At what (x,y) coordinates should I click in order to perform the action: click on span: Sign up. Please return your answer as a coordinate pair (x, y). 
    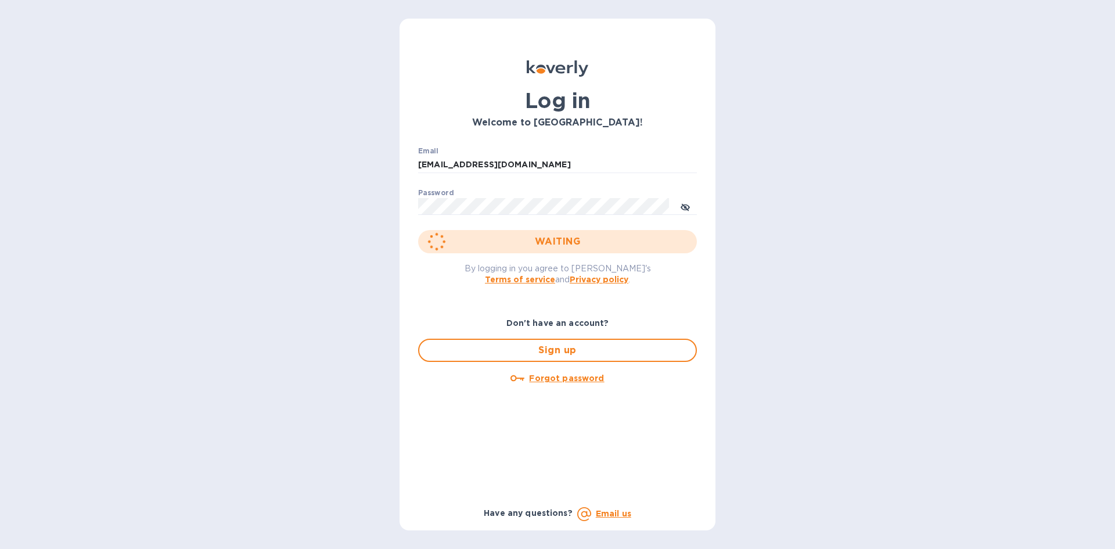
    Looking at the image, I should click on (557, 350).